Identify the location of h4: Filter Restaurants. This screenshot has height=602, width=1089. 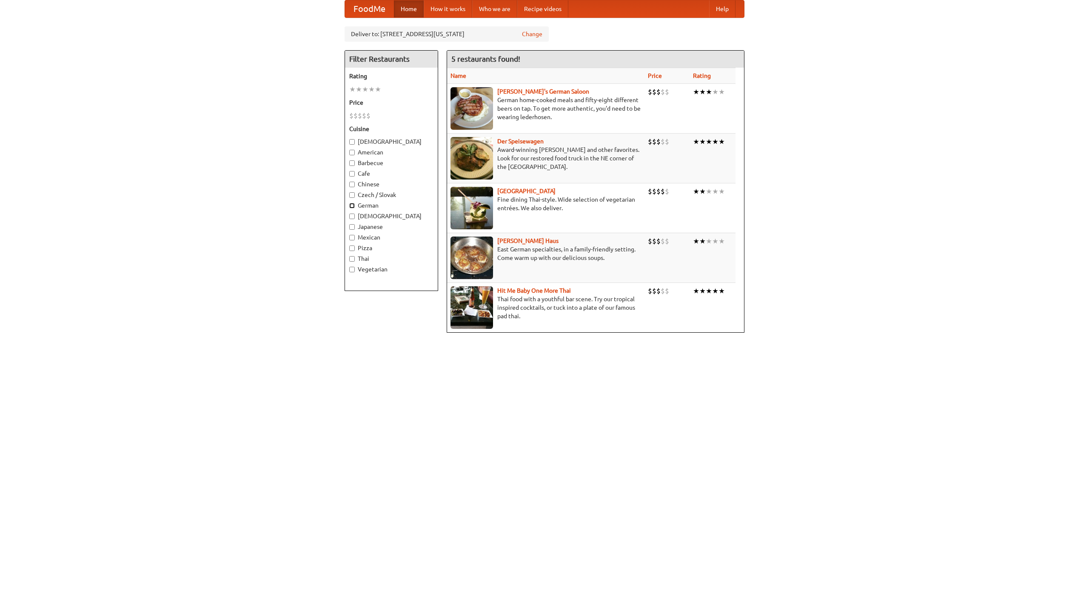
(391, 59).